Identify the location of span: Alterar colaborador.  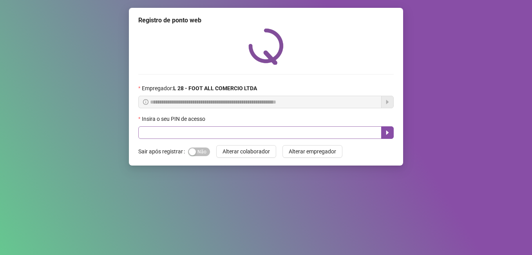
(246, 151).